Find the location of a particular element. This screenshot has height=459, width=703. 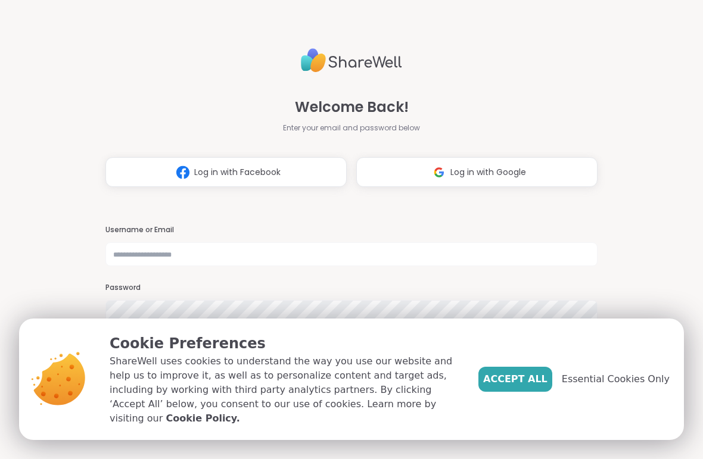

span: Log in with Google is located at coordinates (488, 172).